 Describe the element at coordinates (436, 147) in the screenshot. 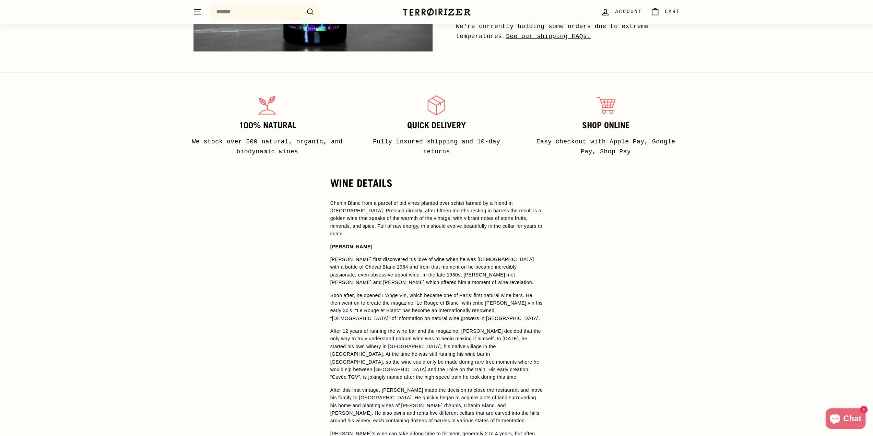

I see `p: Fully insured shipping and 10-day returns` at that location.